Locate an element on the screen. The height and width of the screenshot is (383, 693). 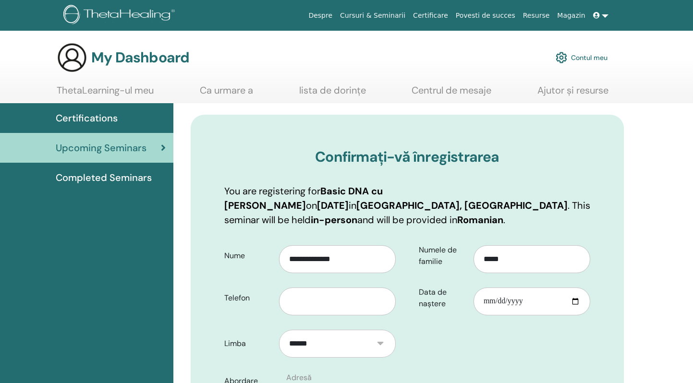
img: cog.svg is located at coordinates (561, 58).